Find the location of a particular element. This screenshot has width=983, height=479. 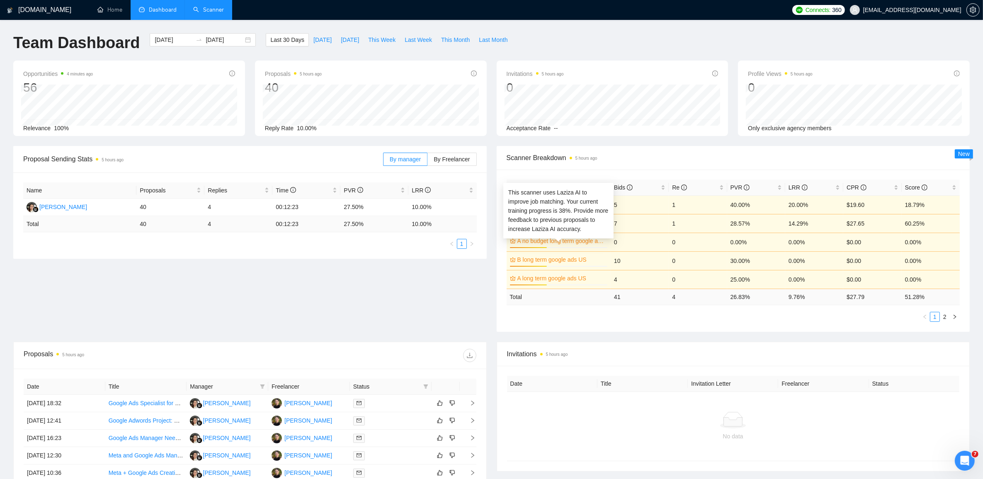

span: Last Month is located at coordinates (493, 40).